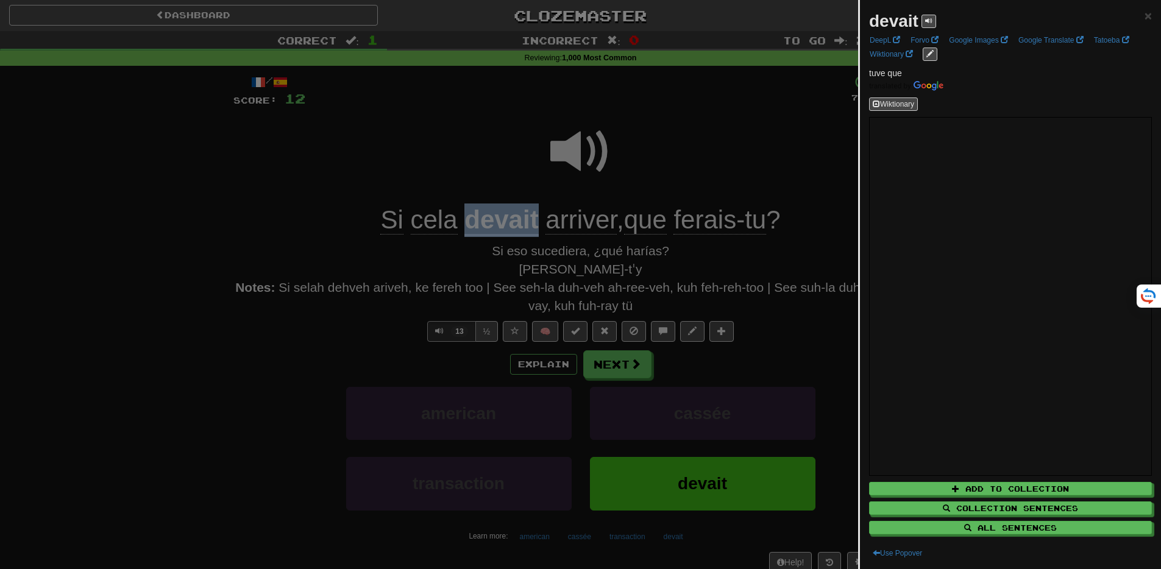  Describe the element at coordinates (1010, 489) in the screenshot. I see `button: Add to Collection` at that location.